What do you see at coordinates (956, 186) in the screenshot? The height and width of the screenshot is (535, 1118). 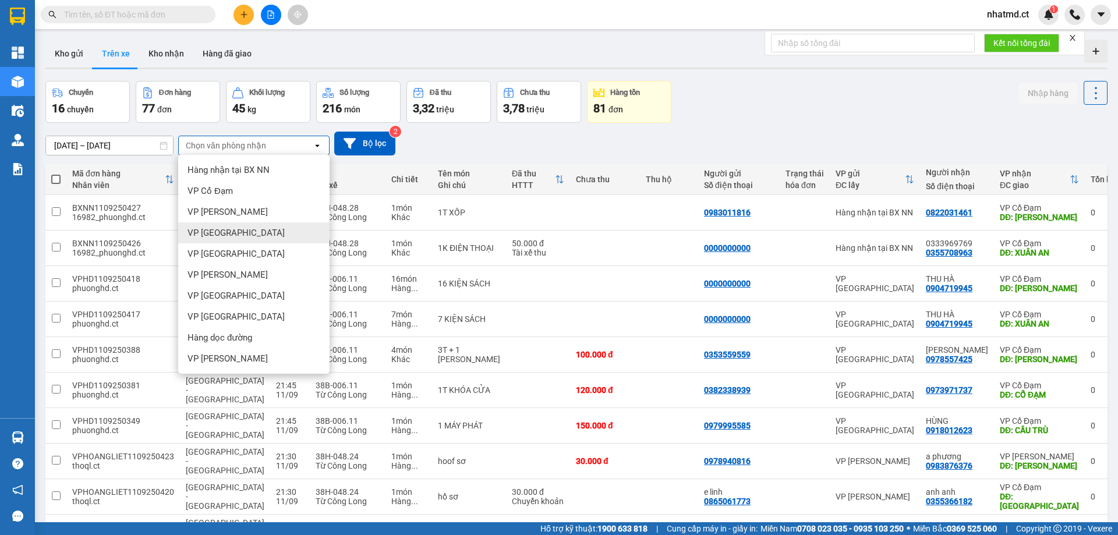 I see `div: Số điện thoại` at bounding box center [956, 186].